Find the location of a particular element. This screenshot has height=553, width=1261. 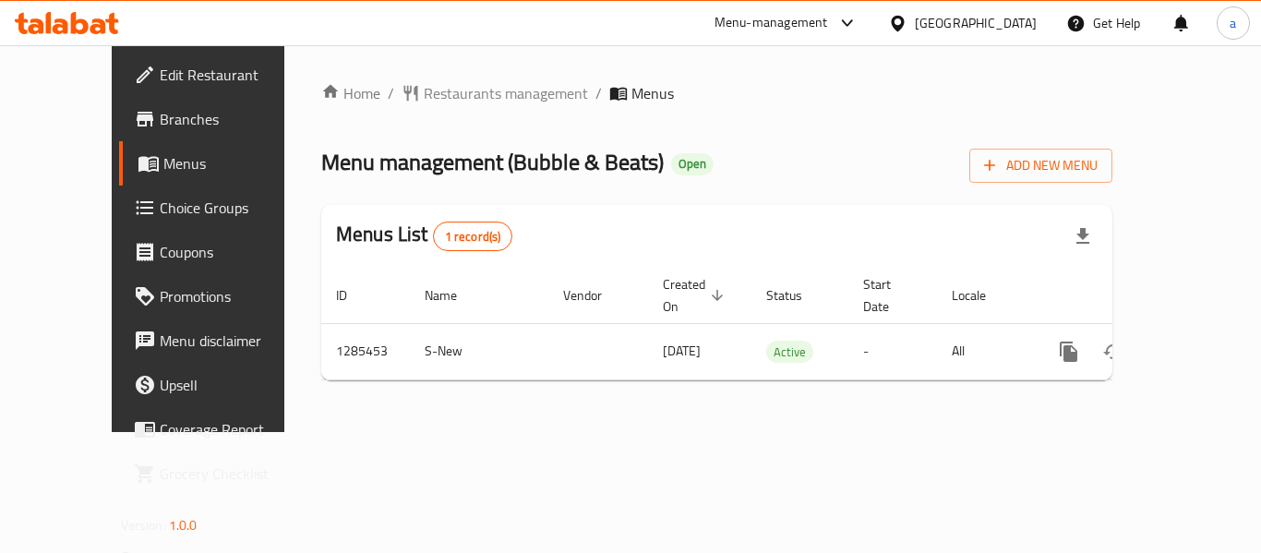

a: Choice Groups is located at coordinates (221, 208).